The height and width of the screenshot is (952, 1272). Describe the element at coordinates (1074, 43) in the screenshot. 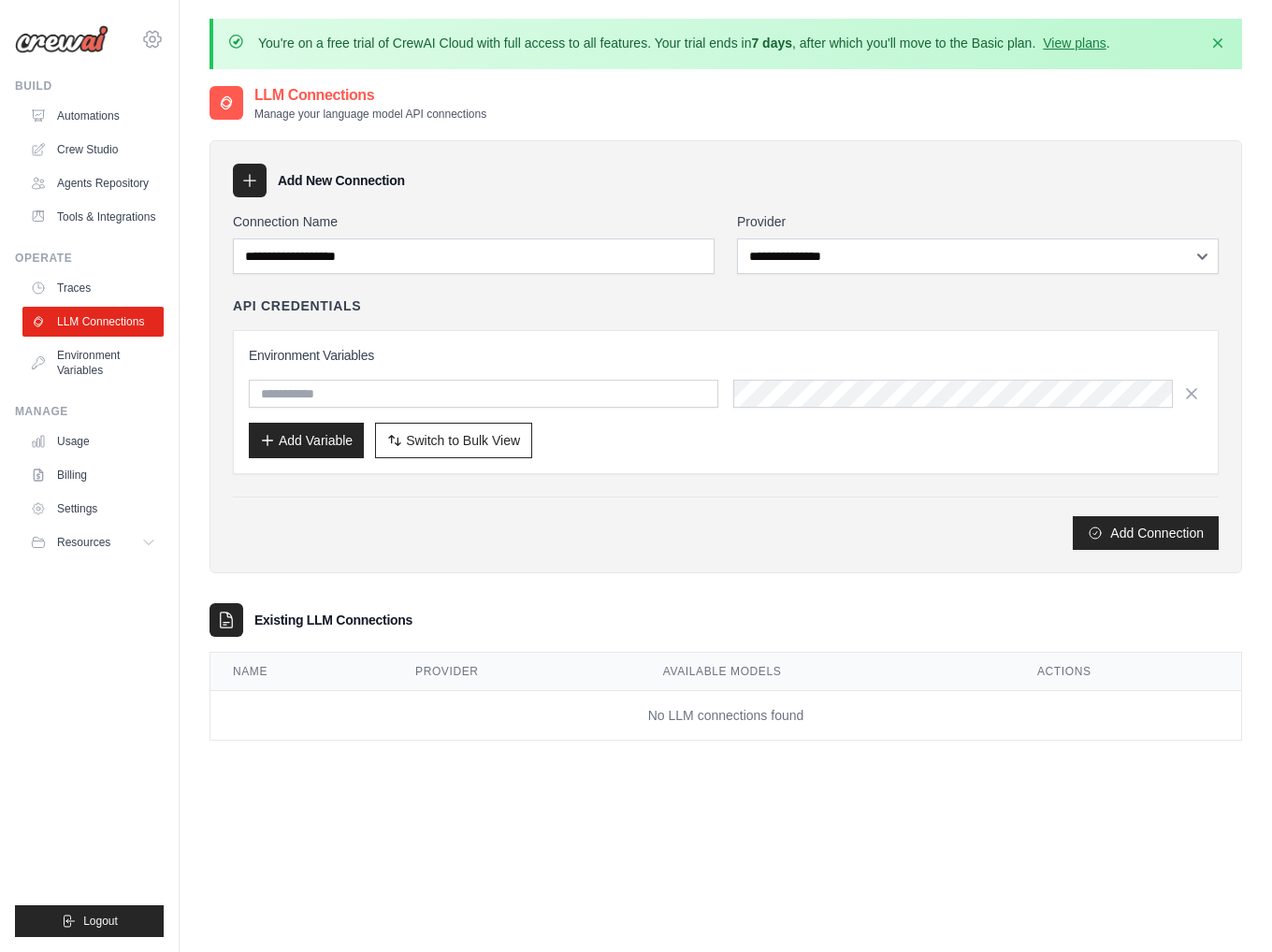

I see `a: View plans` at that location.